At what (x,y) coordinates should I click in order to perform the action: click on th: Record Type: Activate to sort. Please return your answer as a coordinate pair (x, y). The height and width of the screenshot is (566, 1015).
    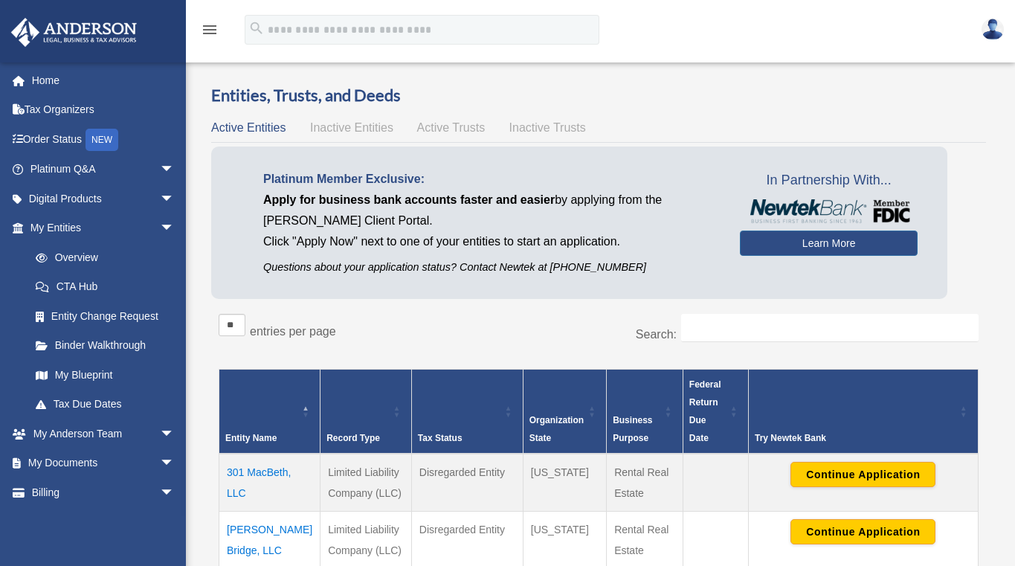
    Looking at the image, I should click on (366, 411).